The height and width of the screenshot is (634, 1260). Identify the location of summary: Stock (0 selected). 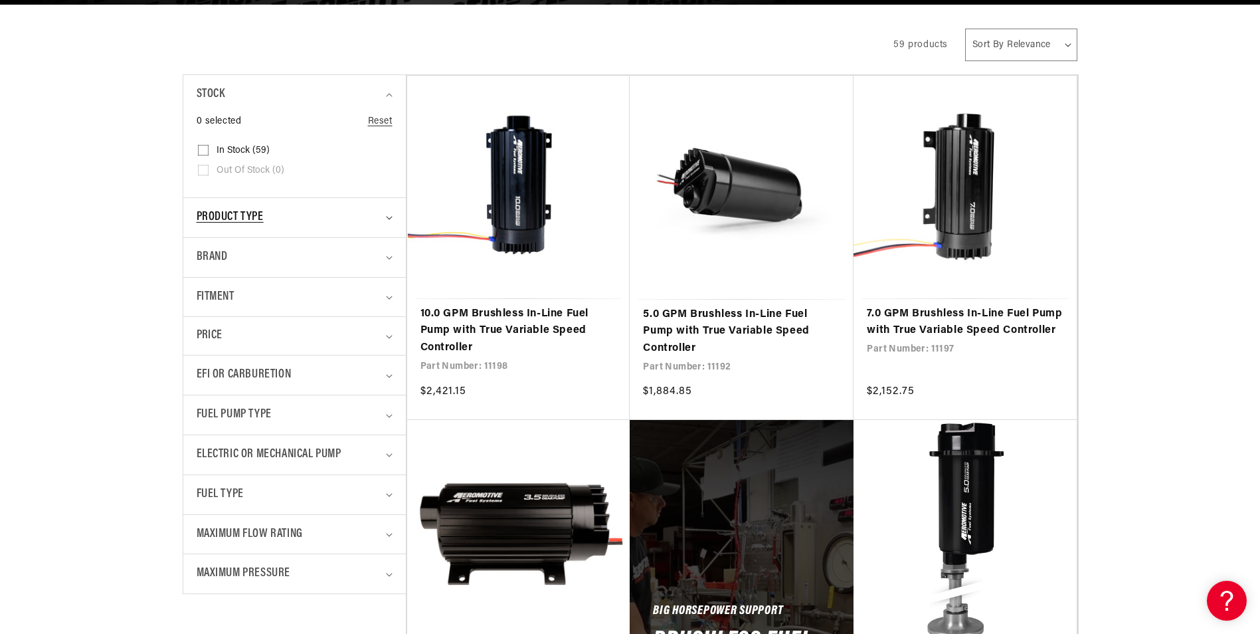
(294, 94).